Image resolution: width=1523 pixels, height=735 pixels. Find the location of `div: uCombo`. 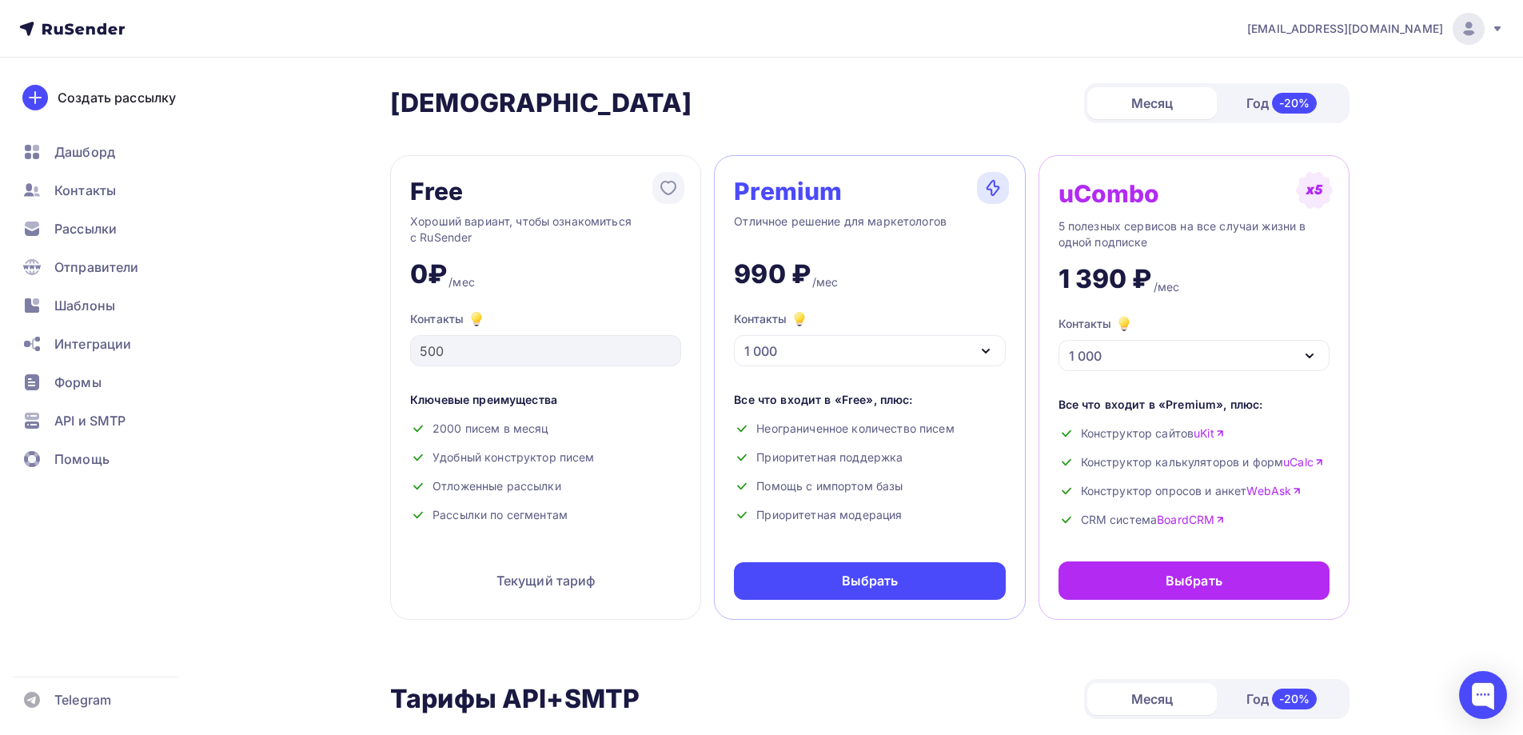

div: uCombo is located at coordinates (1109, 194).